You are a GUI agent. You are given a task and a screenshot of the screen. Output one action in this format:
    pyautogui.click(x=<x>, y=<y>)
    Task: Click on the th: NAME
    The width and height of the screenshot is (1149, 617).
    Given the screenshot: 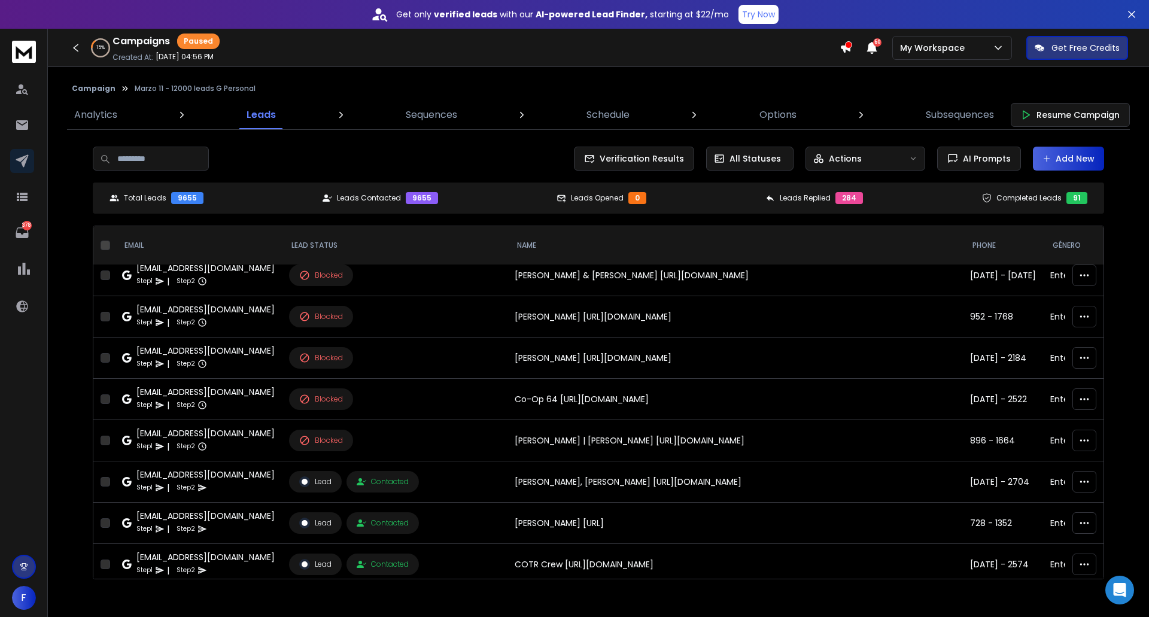 What is the action you would take?
    pyautogui.click(x=735, y=245)
    